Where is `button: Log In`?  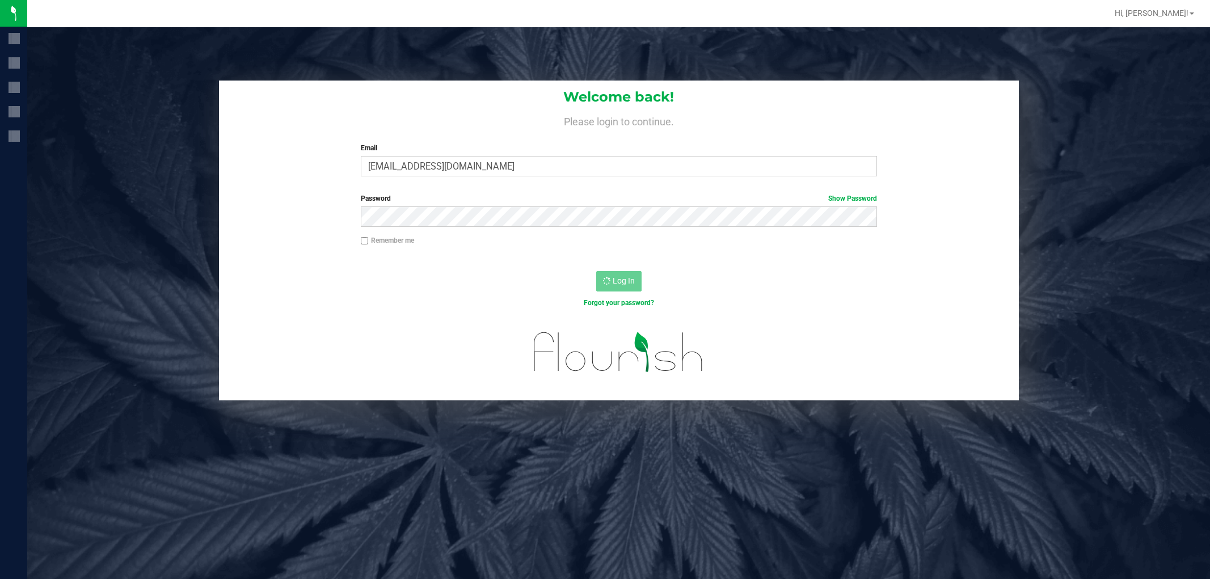 button: Log In is located at coordinates (619, 281).